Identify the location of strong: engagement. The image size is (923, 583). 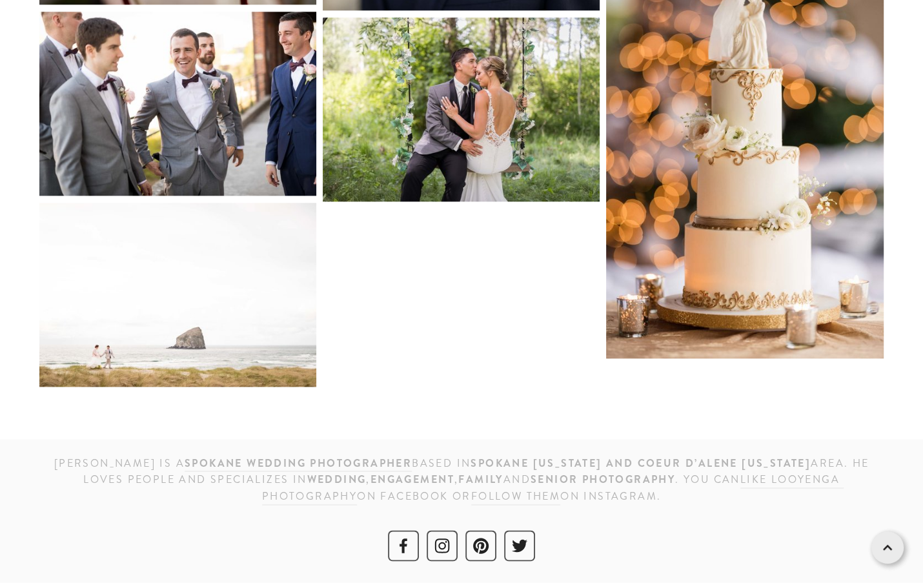
(412, 479).